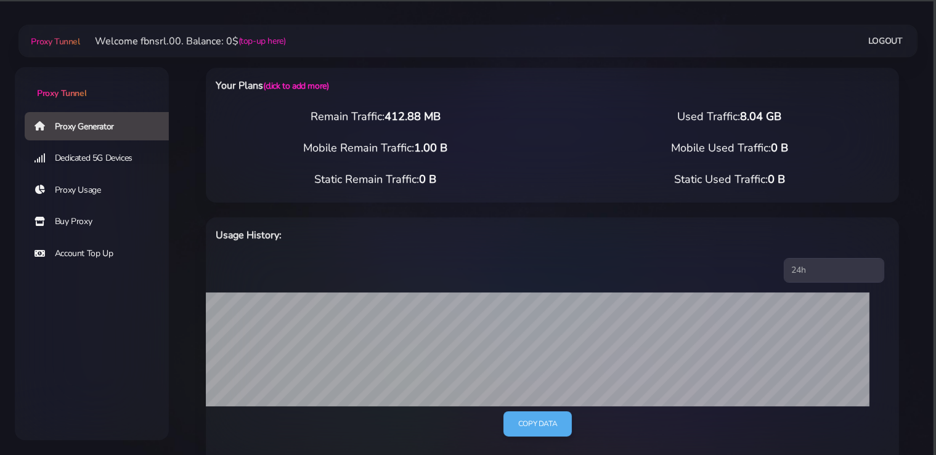 The width and height of the screenshot is (936, 455). What do you see at coordinates (730, 116) in the screenshot?
I see `div: Used Traffic:` at bounding box center [730, 116].